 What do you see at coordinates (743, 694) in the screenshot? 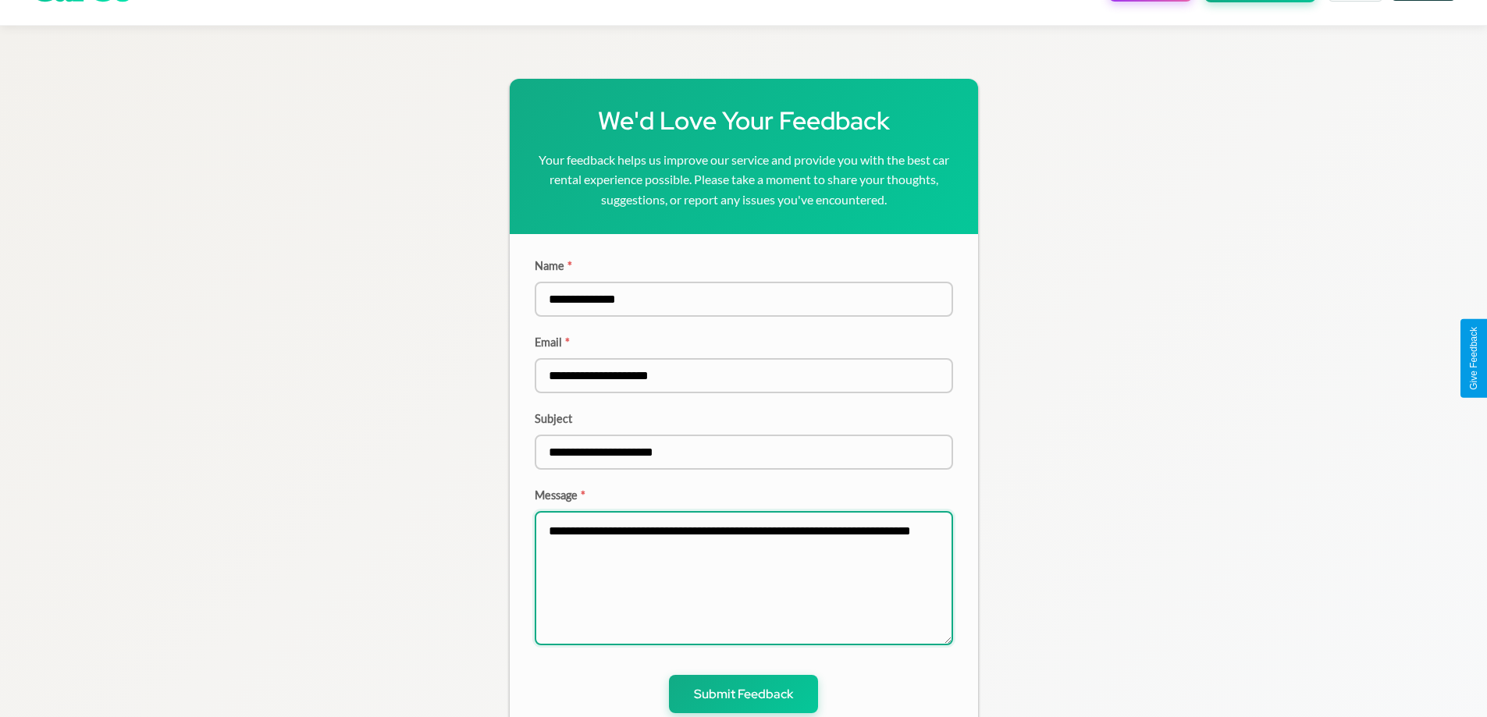
I see `button: Submit Feedback` at bounding box center [743, 694].